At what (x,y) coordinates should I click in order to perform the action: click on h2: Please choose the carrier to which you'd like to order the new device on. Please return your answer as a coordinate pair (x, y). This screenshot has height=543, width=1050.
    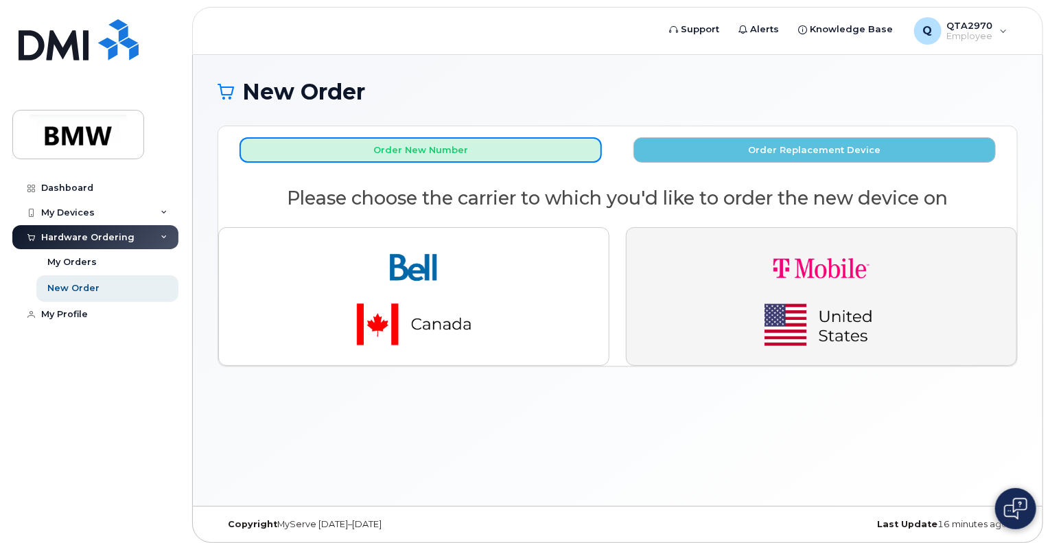
    Looking at the image, I should click on (618, 198).